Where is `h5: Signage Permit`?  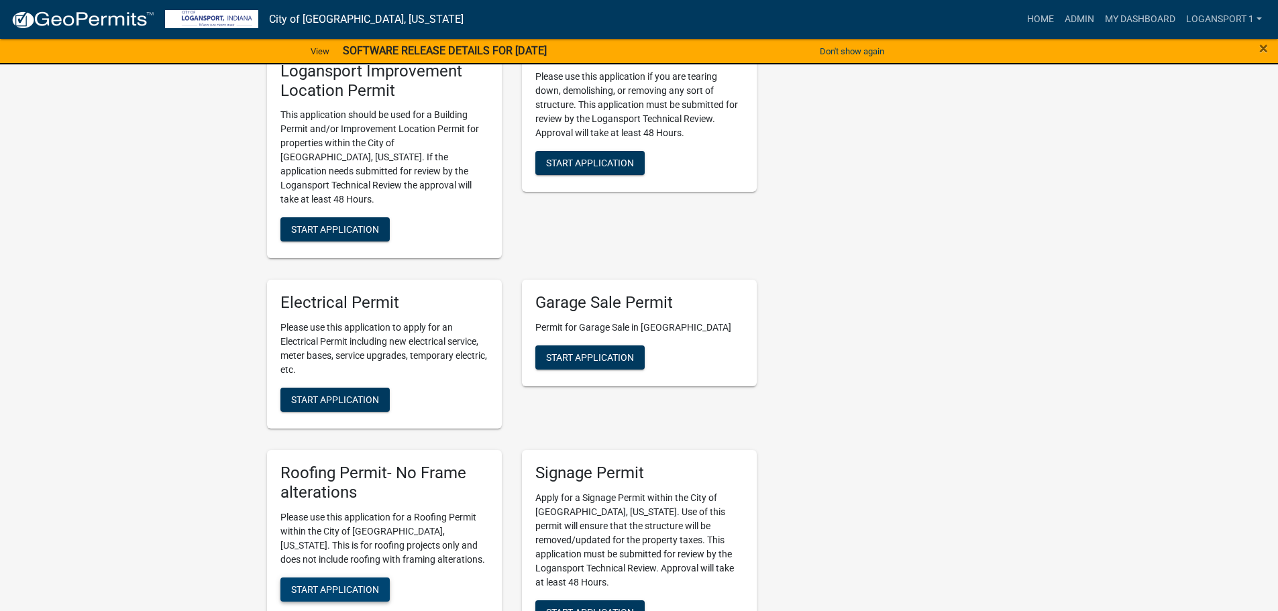 h5: Signage Permit is located at coordinates (639, 473).